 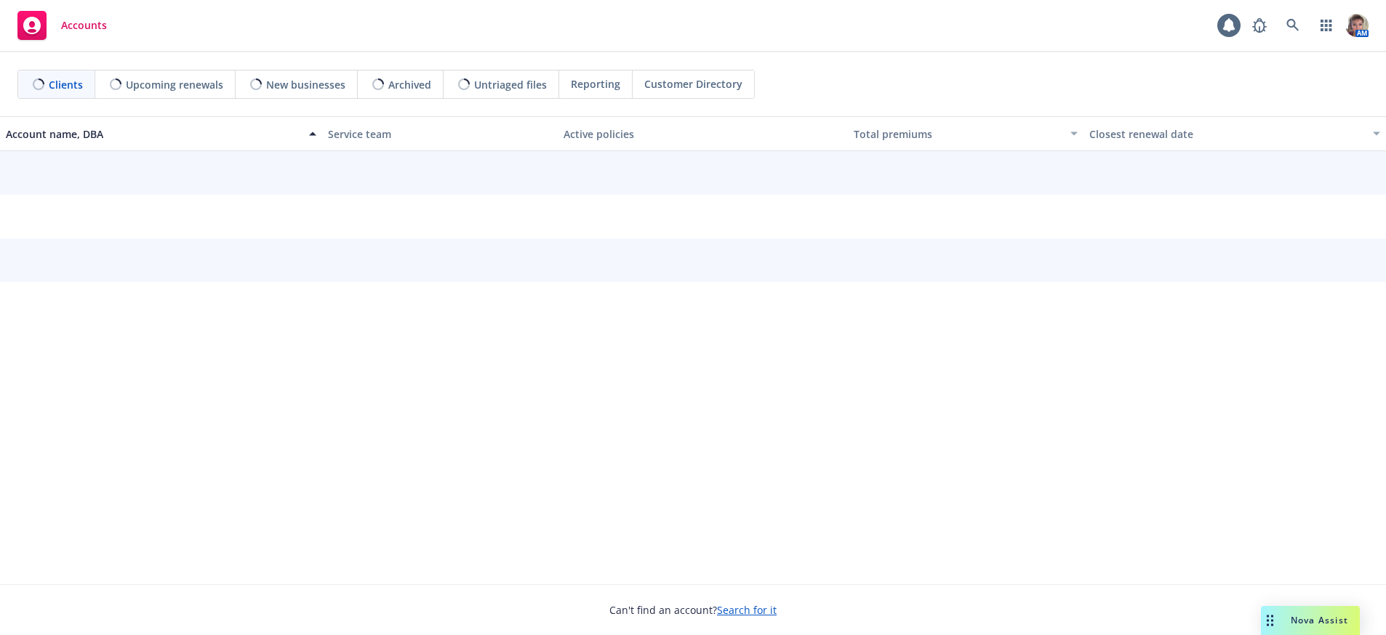 What do you see at coordinates (1326, 25) in the screenshot?
I see `a: Switch app` at bounding box center [1326, 25].